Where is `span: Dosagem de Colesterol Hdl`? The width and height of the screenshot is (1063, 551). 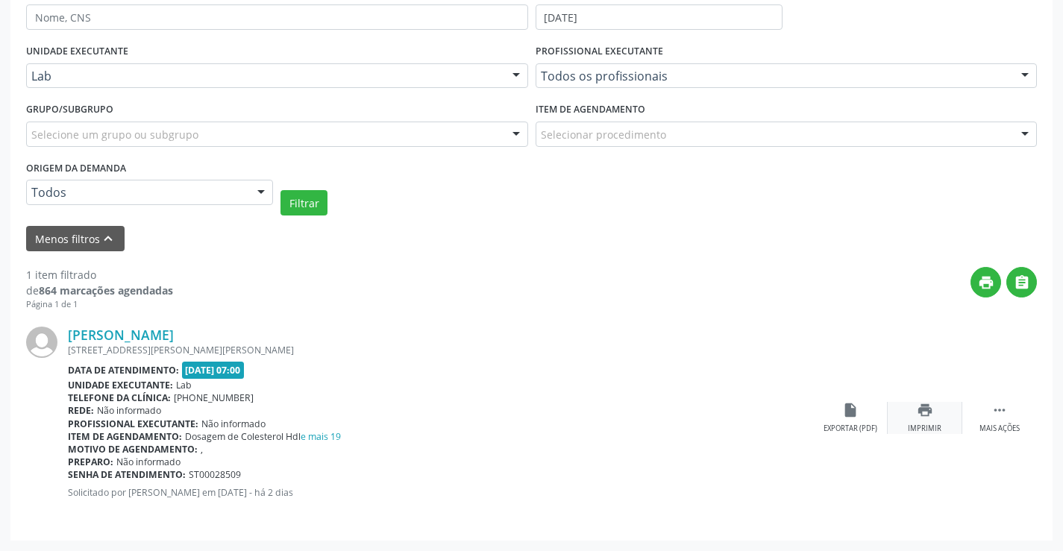
span: Dosagem de Colesterol Hdl is located at coordinates (263, 436).